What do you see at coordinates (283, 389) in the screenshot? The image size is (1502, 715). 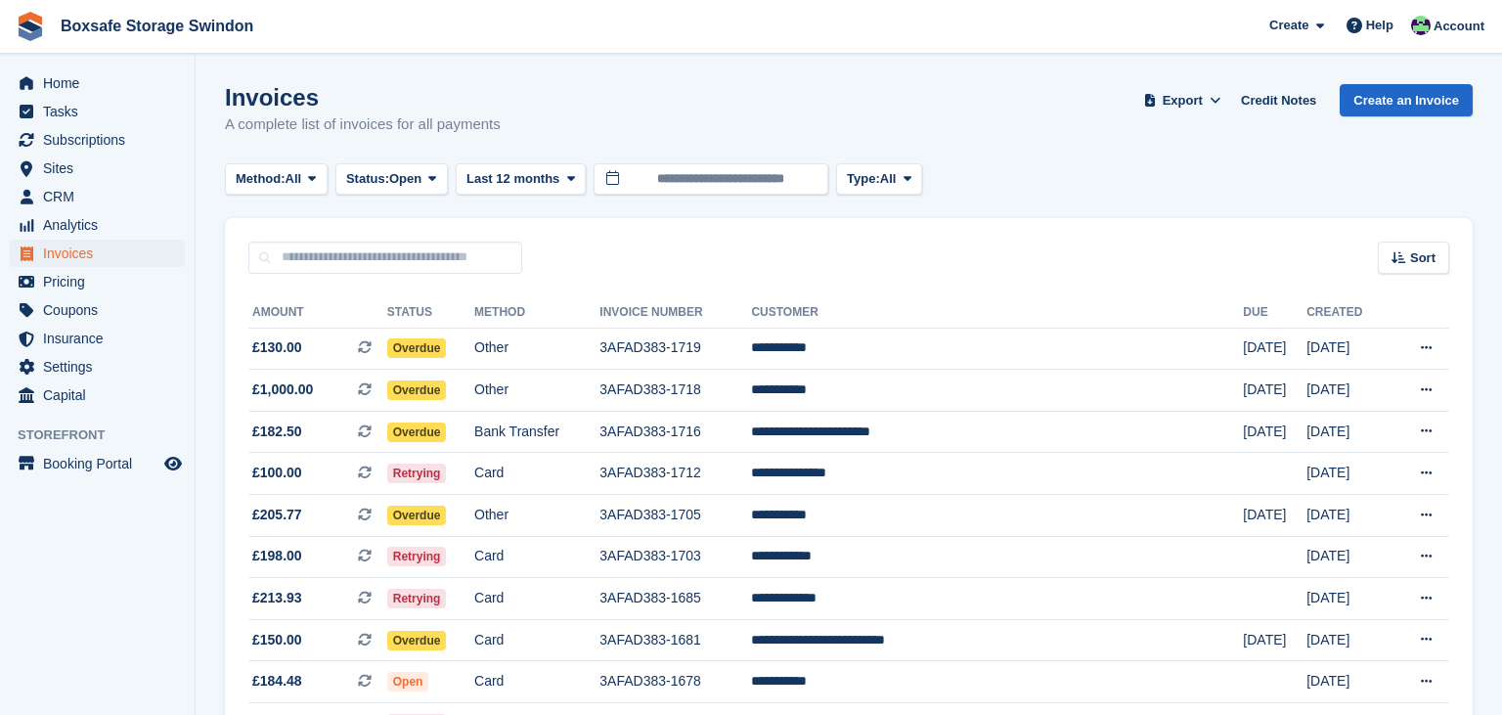 I see `span: £1,000.00` at bounding box center [283, 389].